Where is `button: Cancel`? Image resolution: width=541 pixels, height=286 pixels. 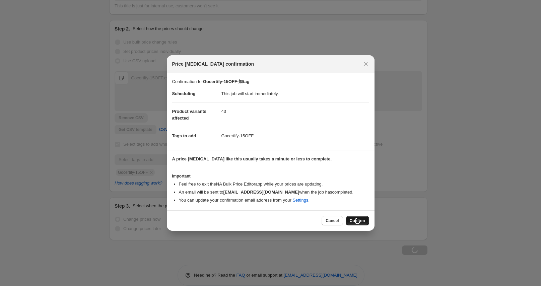
button: Cancel is located at coordinates (332, 221).